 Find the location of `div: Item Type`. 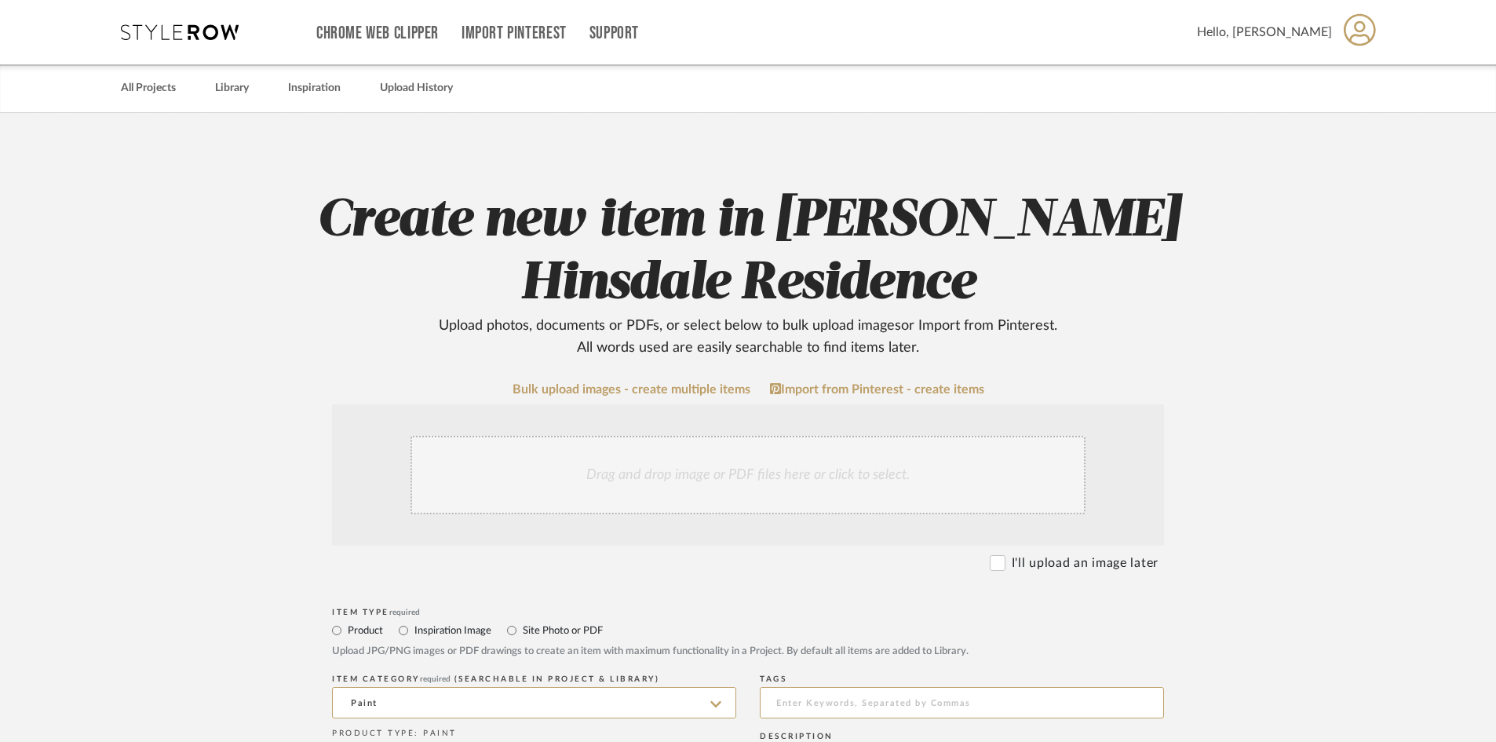

div: Item Type is located at coordinates (748, 612).